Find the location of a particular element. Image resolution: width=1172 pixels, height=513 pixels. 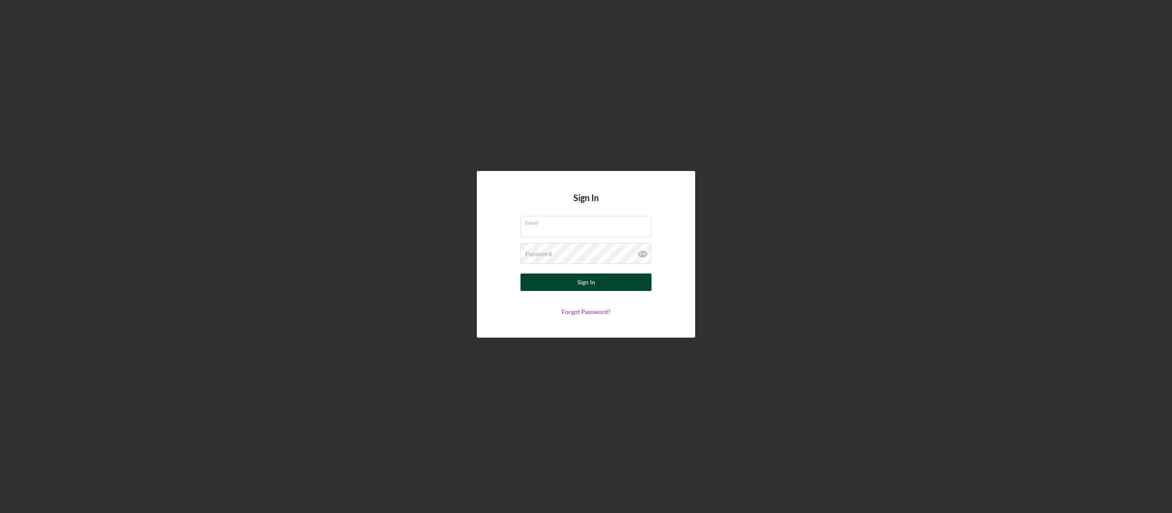

h4: Sign In is located at coordinates (586, 204).